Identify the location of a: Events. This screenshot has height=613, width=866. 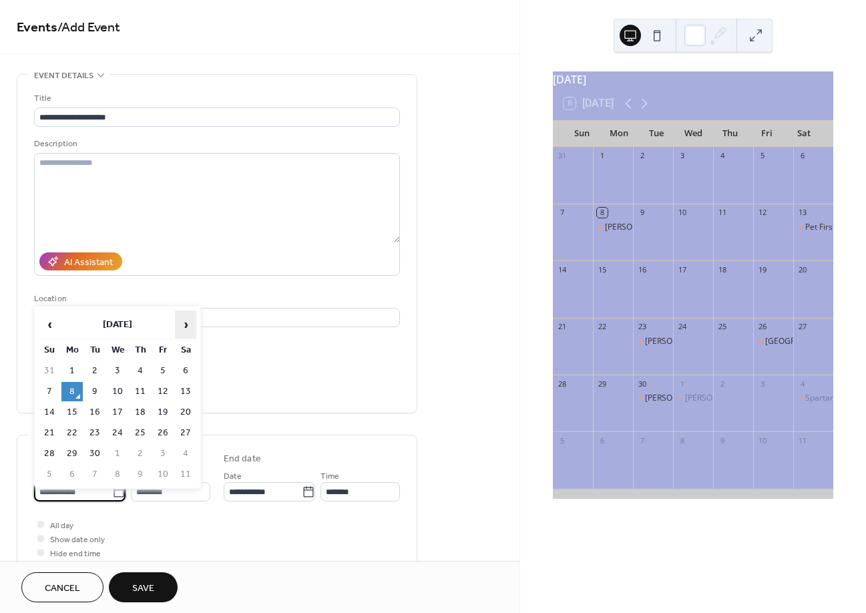
(37, 27).